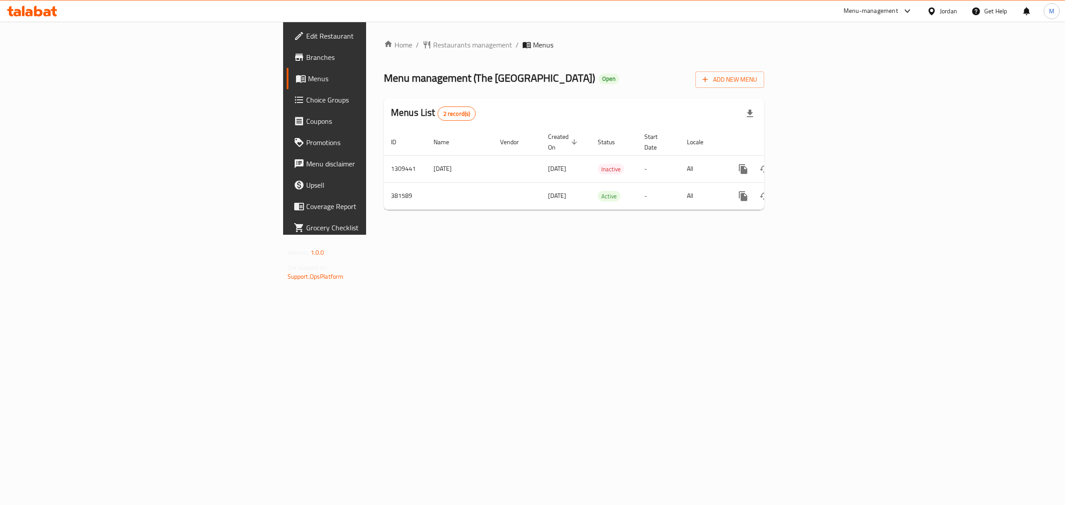 Image resolution: width=1065 pixels, height=505 pixels. Describe the element at coordinates (456, 114) in the screenshot. I see `span: 2 record(s)` at that location.